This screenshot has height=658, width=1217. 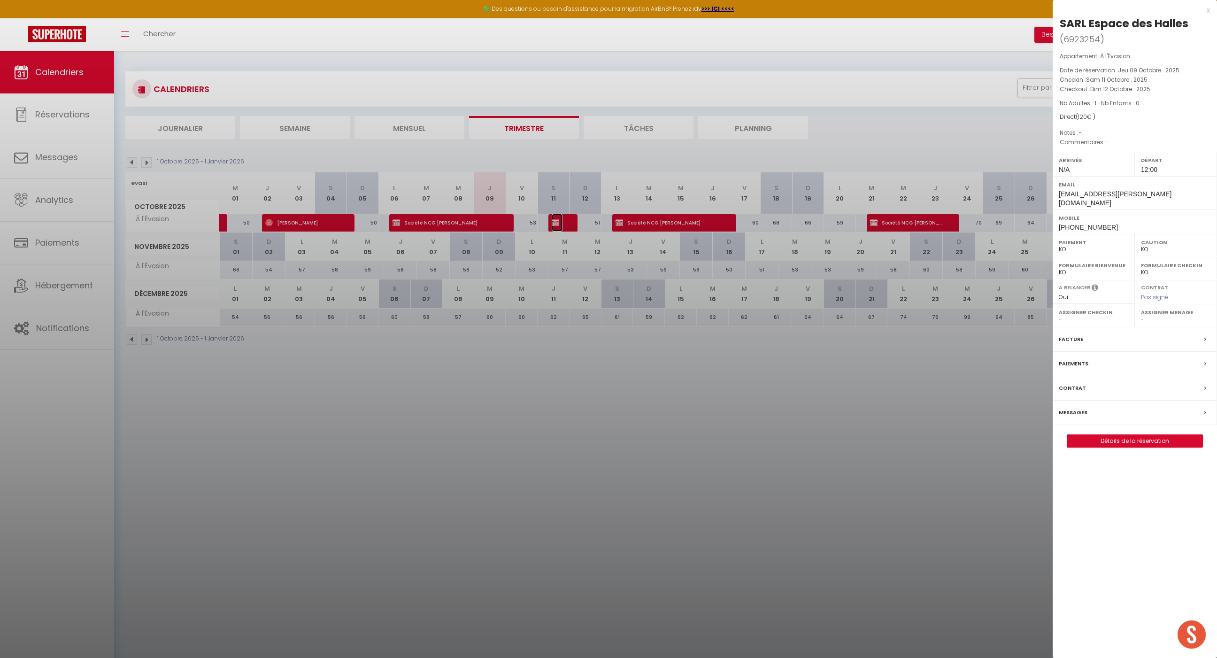 I want to click on div: SARL Espace des Halles, so click(x=1124, y=23).